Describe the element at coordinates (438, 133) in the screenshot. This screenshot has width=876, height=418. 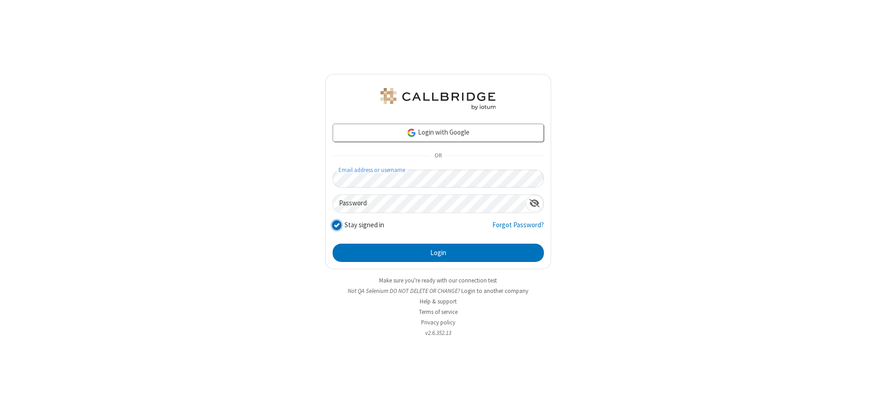
I see `a: Login with Google` at that location.